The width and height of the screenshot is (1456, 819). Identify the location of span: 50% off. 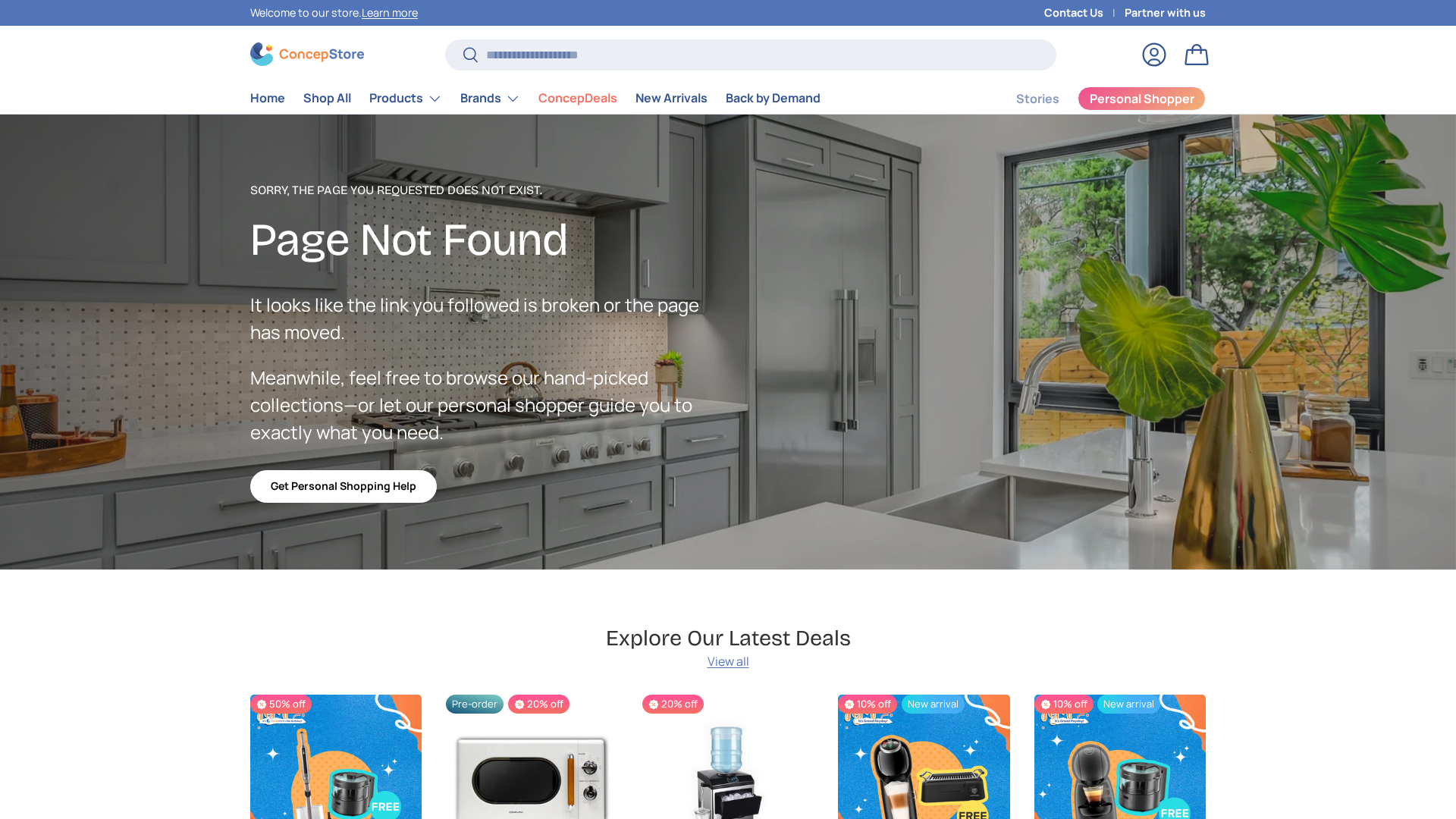
(281, 704).